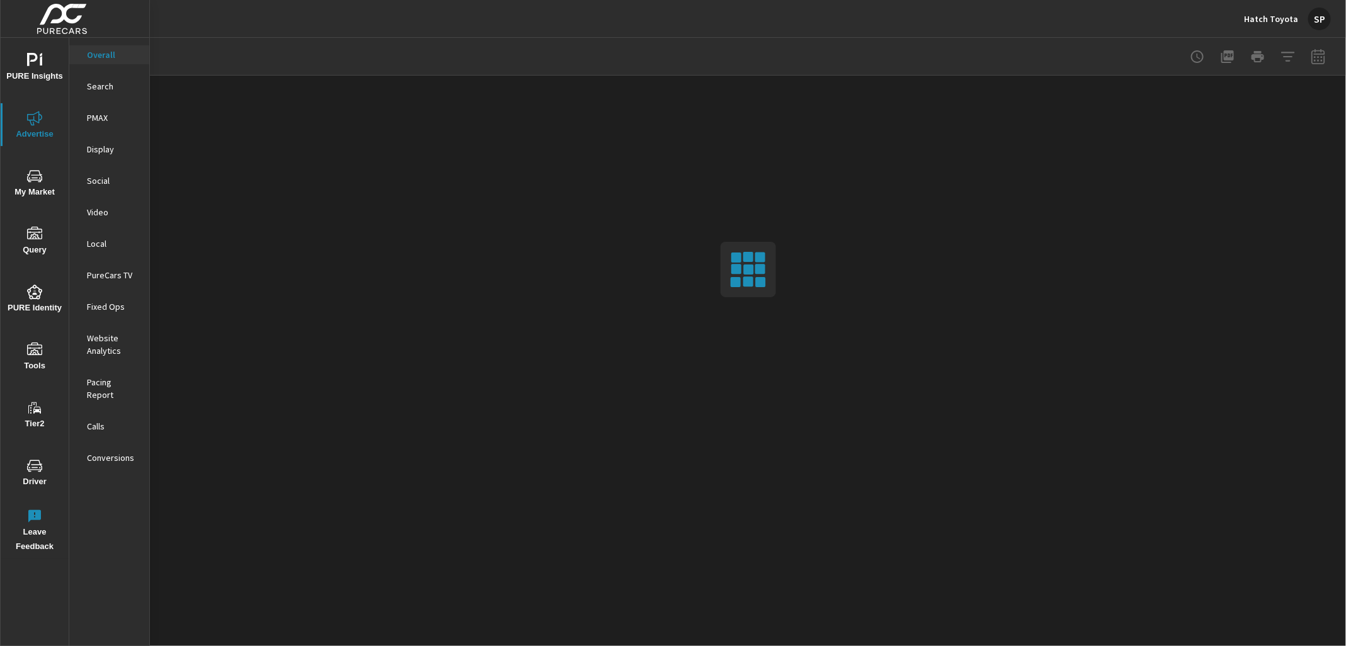 Image resolution: width=1346 pixels, height=646 pixels. Describe the element at coordinates (35, 416) in the screenshot. I see `span: Tier2` at that location.